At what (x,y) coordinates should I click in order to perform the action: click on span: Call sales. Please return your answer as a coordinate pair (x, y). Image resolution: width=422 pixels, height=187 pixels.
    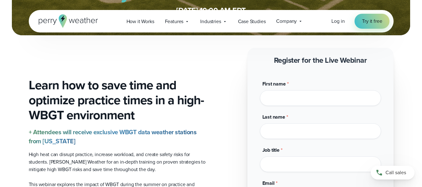
    Looking at the image, I should click on (396, 173).